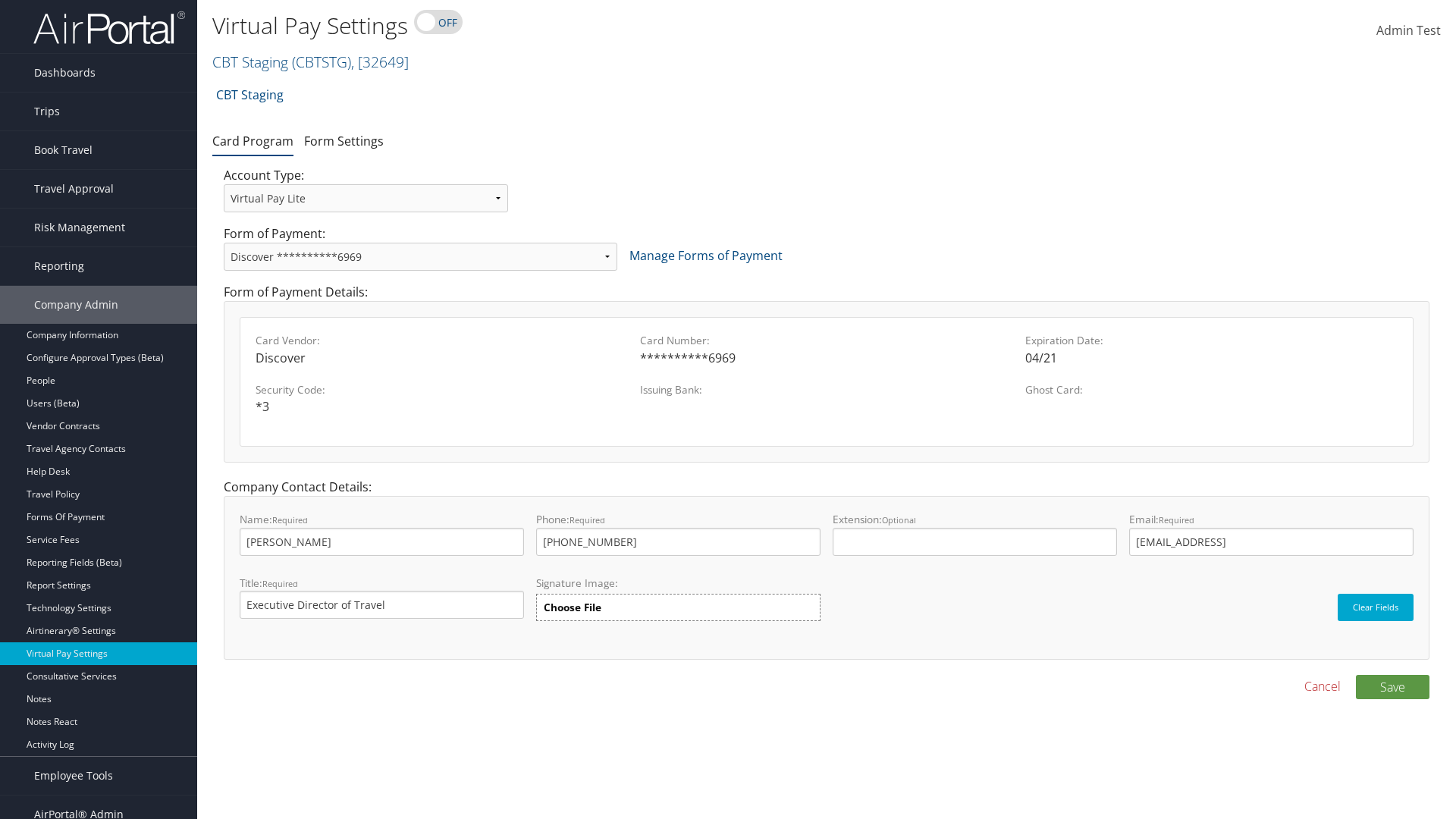  I want to click on span: Travel Approval, so click(73, 189).